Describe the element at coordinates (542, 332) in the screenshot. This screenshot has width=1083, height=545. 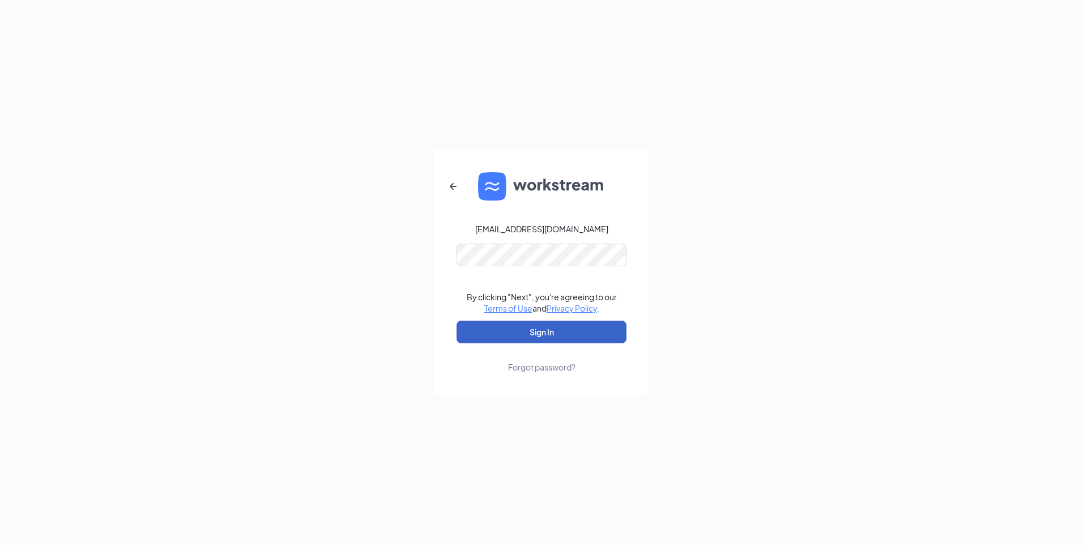
I see `button: Sign In` at that location.